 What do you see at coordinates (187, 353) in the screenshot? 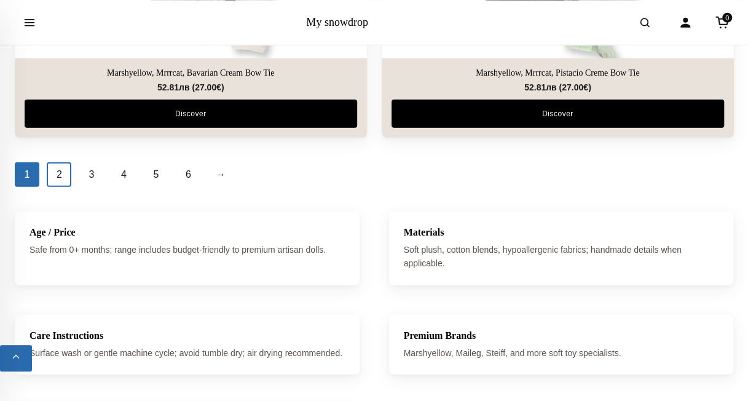
I see `p: Surface wash or gentle machine cycle; avoid tumble dry; air drying recommended.` at bounding box center [187, 353].